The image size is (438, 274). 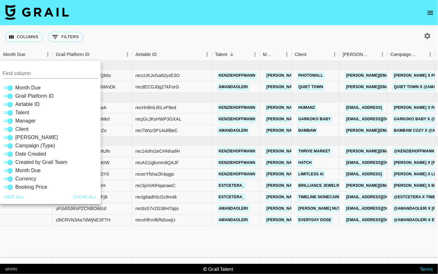 What do you see at coordinates (218, 269) in the screenshot?
I see `div: © Grail Talent` at bounding box center [218, 269].